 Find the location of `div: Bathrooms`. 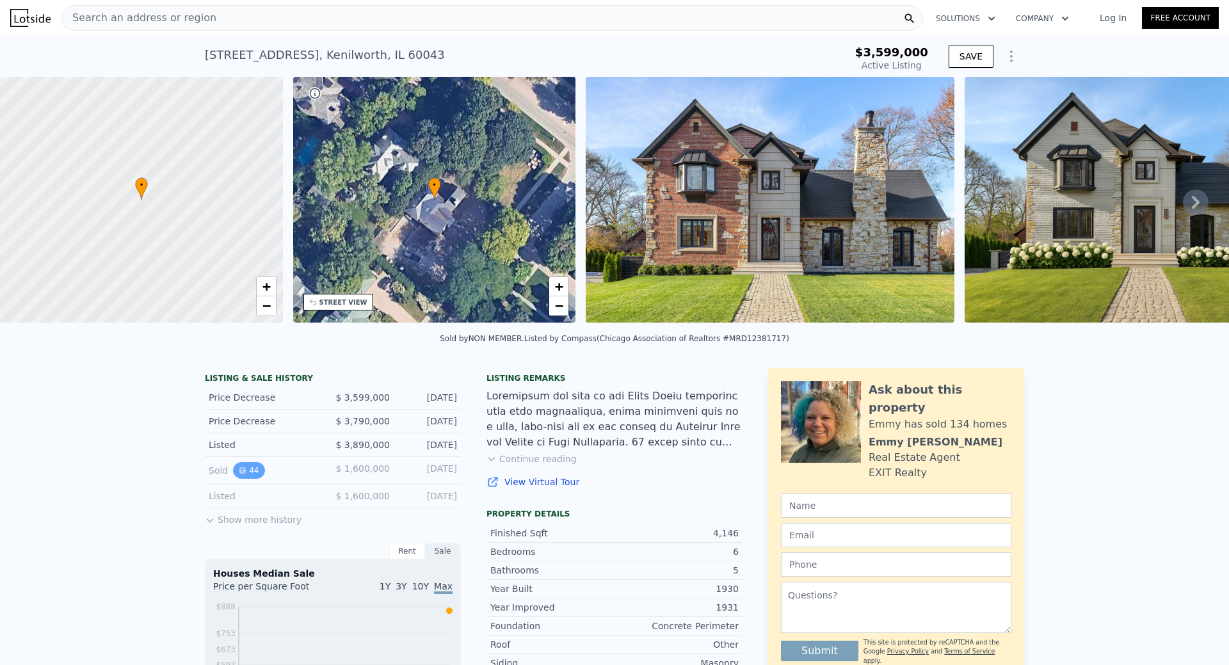

div: Bathrooms is located at coordinates (552, 570).